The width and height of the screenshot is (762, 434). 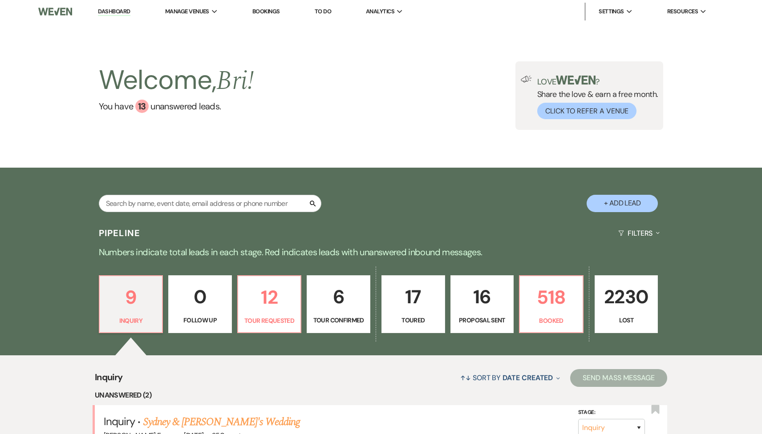 I want to click on a: To Do, so click(x=323, y=11).